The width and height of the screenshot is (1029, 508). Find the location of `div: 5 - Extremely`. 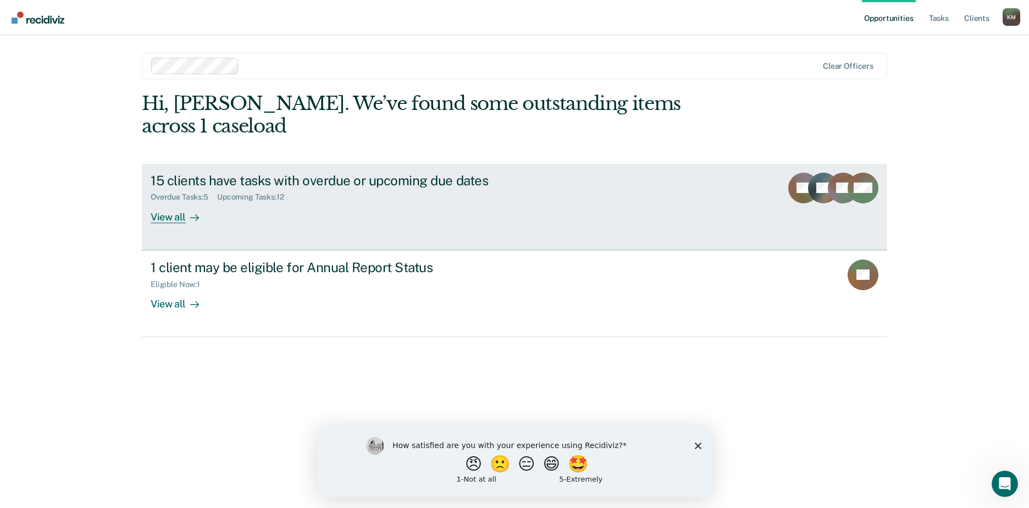

div: 5 - Extremely is located at coordinates (293, 53).